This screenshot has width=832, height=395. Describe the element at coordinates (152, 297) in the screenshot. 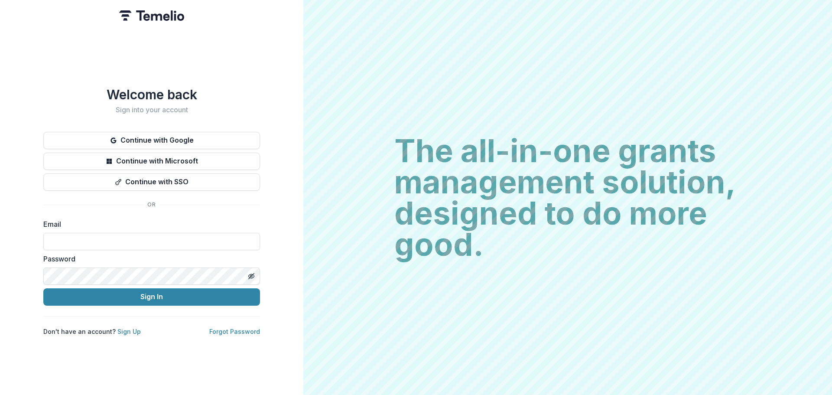

I see `button: Sign In` at that location.